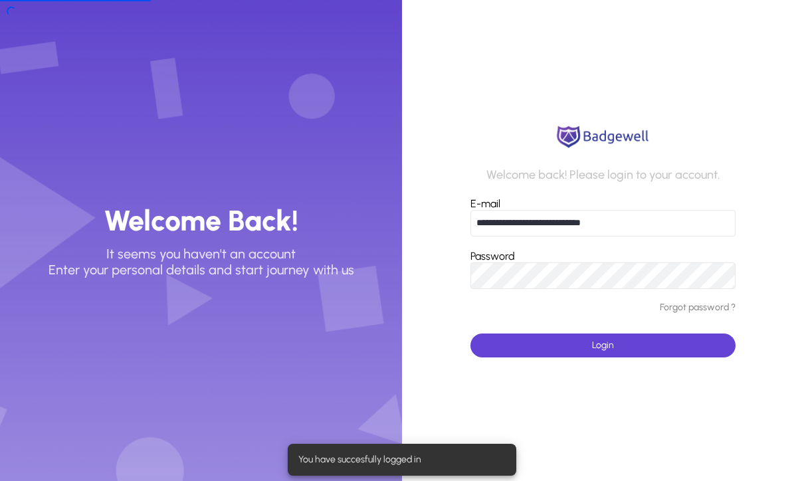 The height and width of the screenshot is (481, 804). What do you see at coordinates (485, 203) in the screenshot?
I see `label: E-mail` at bounding box center [485, 203].